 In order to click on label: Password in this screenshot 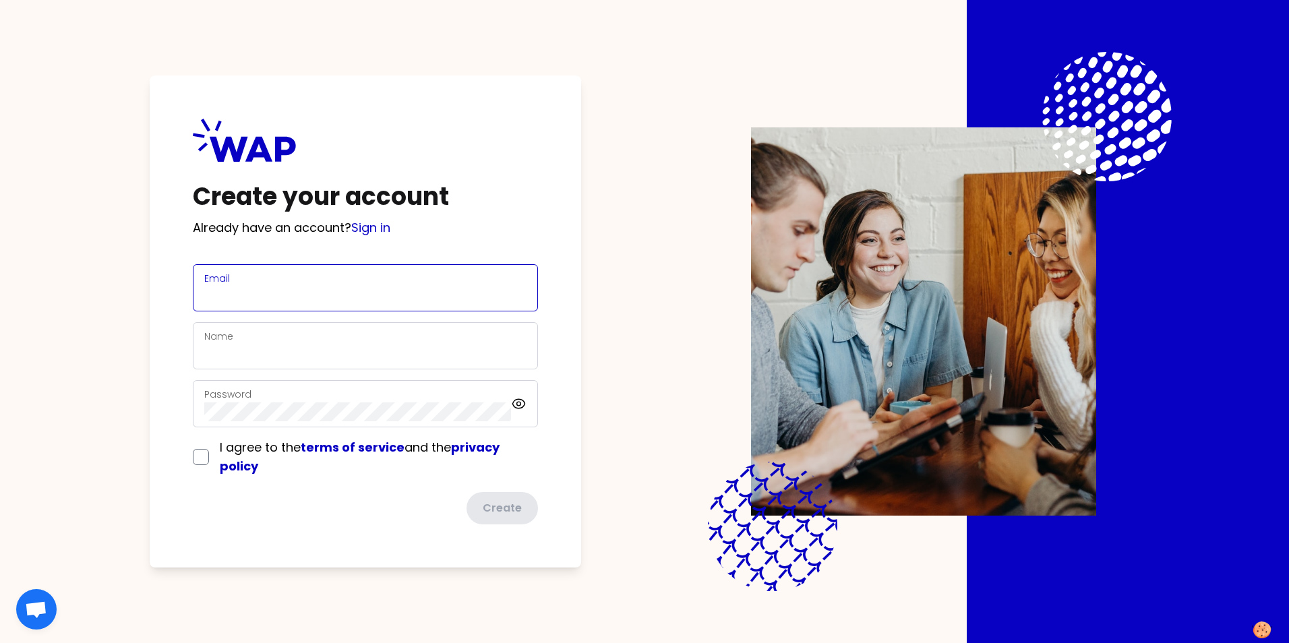, I will do `click(228, 394)`.